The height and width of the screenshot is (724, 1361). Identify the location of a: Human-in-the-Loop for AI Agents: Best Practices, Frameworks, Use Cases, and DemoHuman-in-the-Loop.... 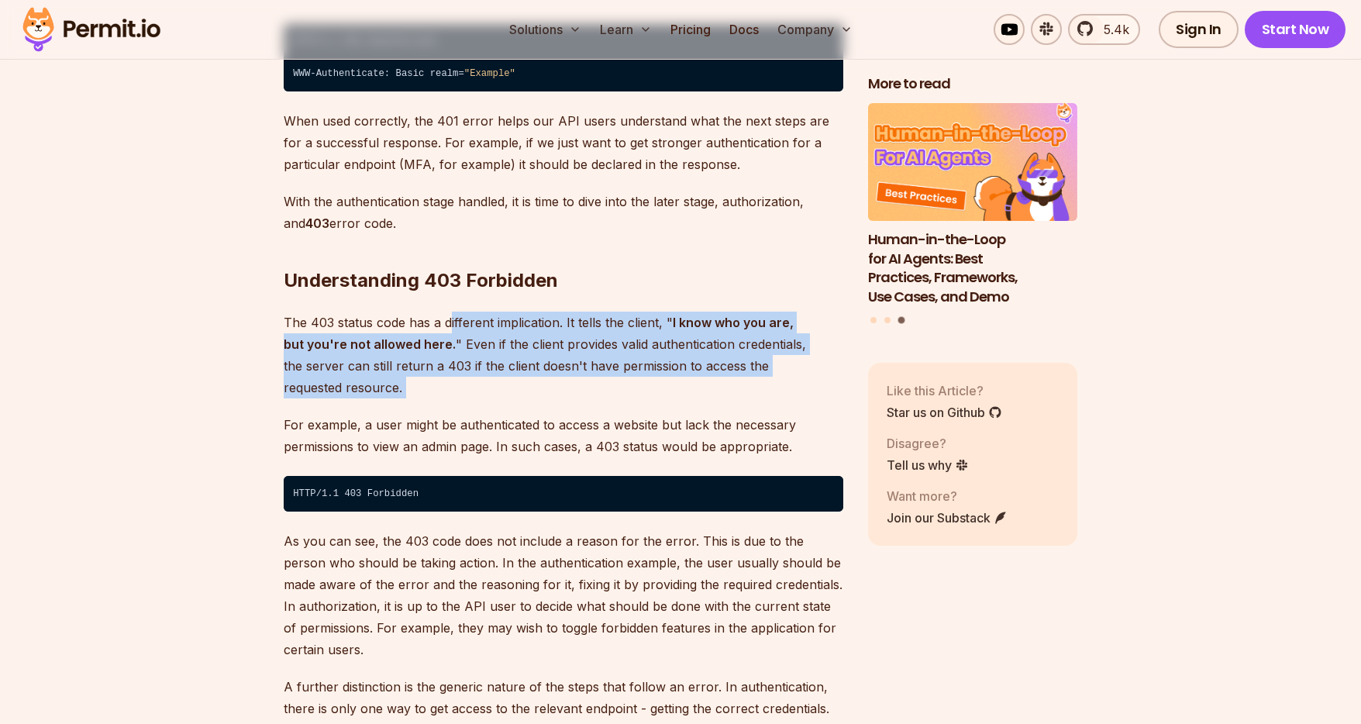
(973, 205).